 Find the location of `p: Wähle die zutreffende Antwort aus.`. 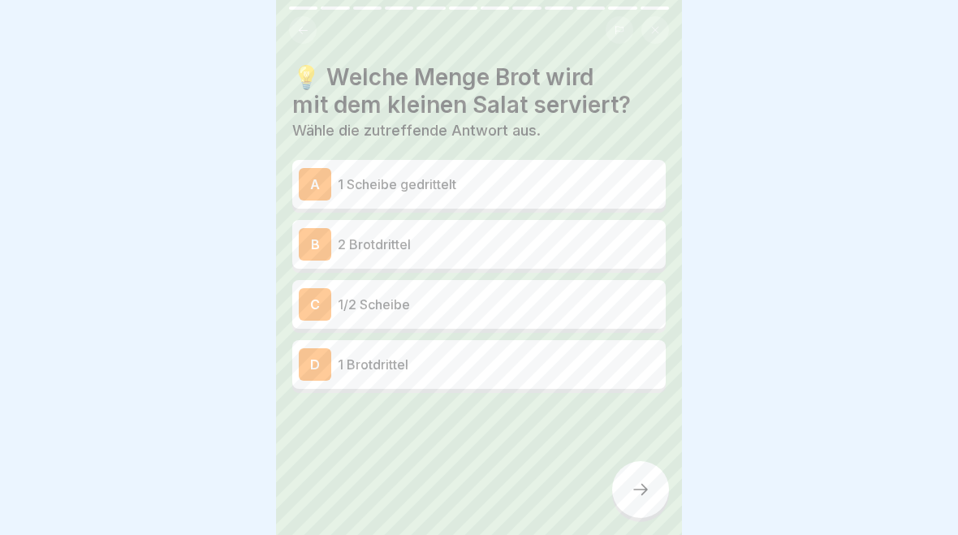

p: Wähle die zutreffende Antwort aus. is located at coordinates (479, 131).